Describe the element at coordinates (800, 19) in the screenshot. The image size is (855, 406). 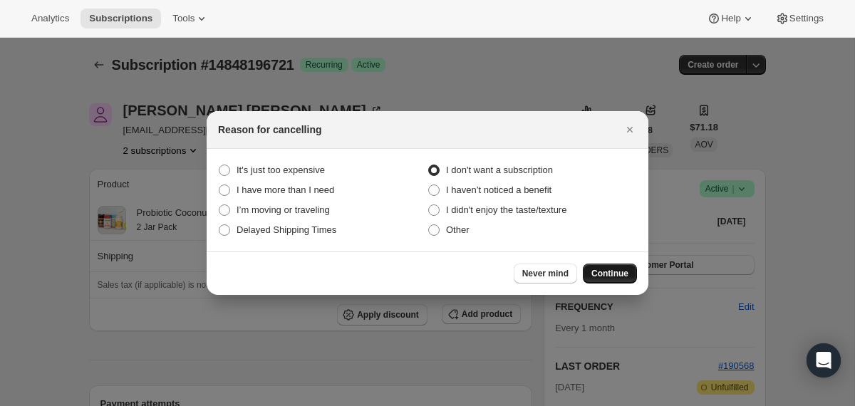
I see `button: Settings` at that location.